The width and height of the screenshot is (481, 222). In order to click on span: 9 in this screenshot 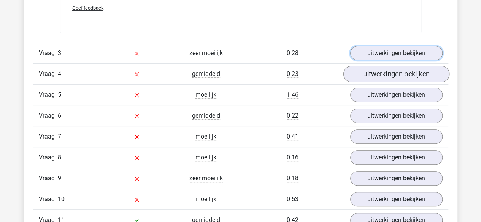, I will do `click(59, 178)`.